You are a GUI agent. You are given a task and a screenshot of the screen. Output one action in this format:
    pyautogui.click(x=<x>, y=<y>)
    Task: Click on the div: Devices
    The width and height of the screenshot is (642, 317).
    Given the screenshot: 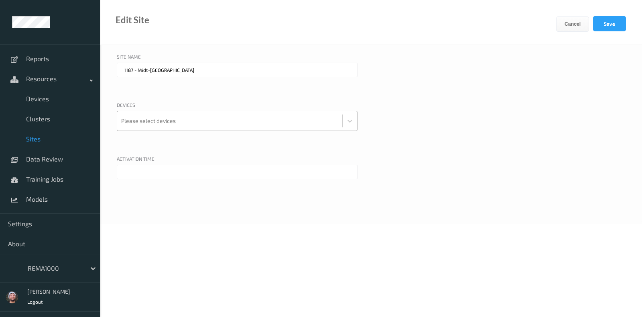 What is the action you would take?
    pyautogui.click(x=237, y=106)
    